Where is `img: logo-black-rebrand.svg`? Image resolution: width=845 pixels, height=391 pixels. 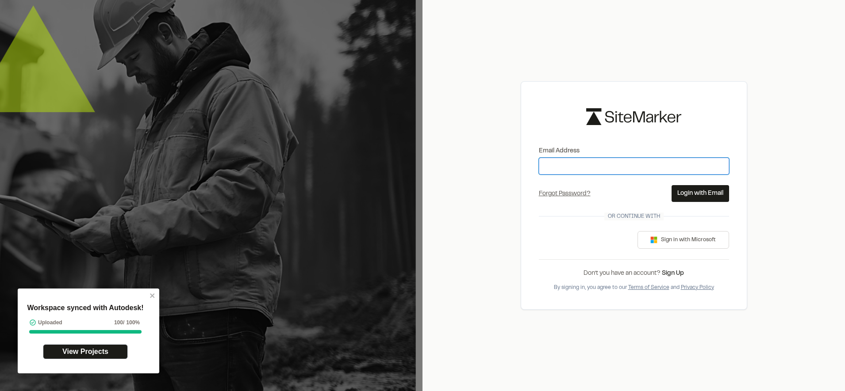 img: logo-black-rebrand.svg is located at coordinates (633, 116).